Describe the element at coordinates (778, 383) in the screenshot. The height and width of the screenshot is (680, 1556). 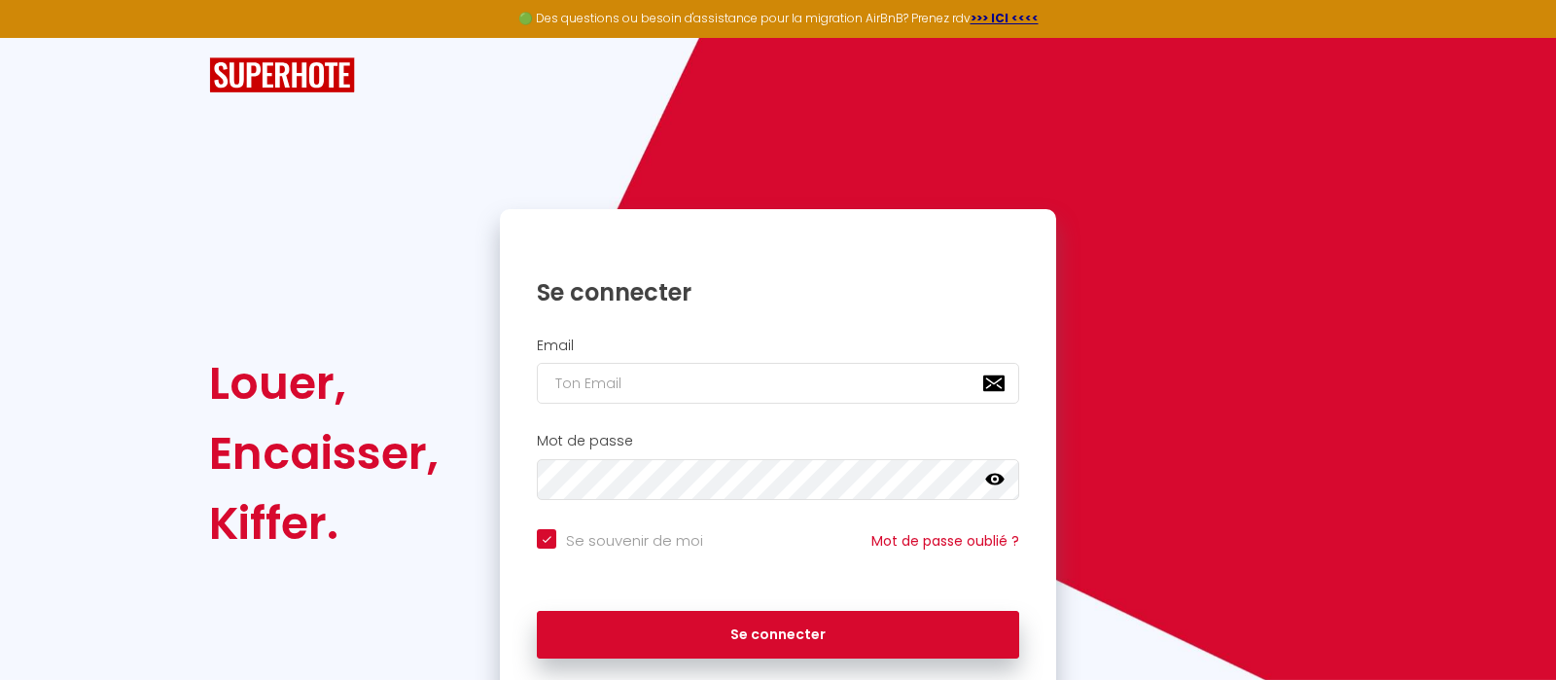
I see `input: Ton Email` at that location.